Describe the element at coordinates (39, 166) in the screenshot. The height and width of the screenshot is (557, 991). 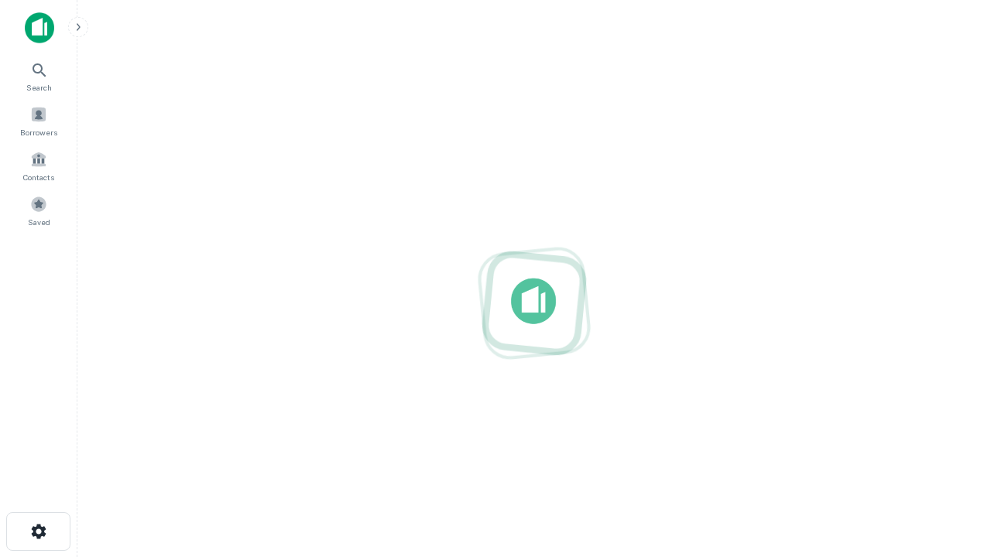
I see `div: Contacts` at that location.